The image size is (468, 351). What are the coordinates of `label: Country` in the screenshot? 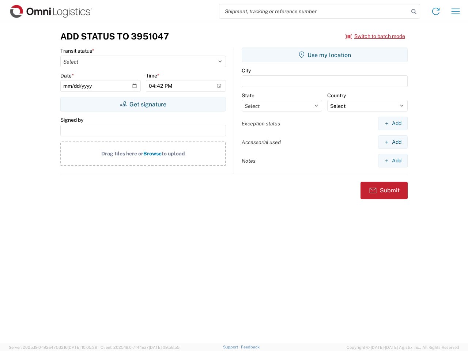 It's located at (336, 95).